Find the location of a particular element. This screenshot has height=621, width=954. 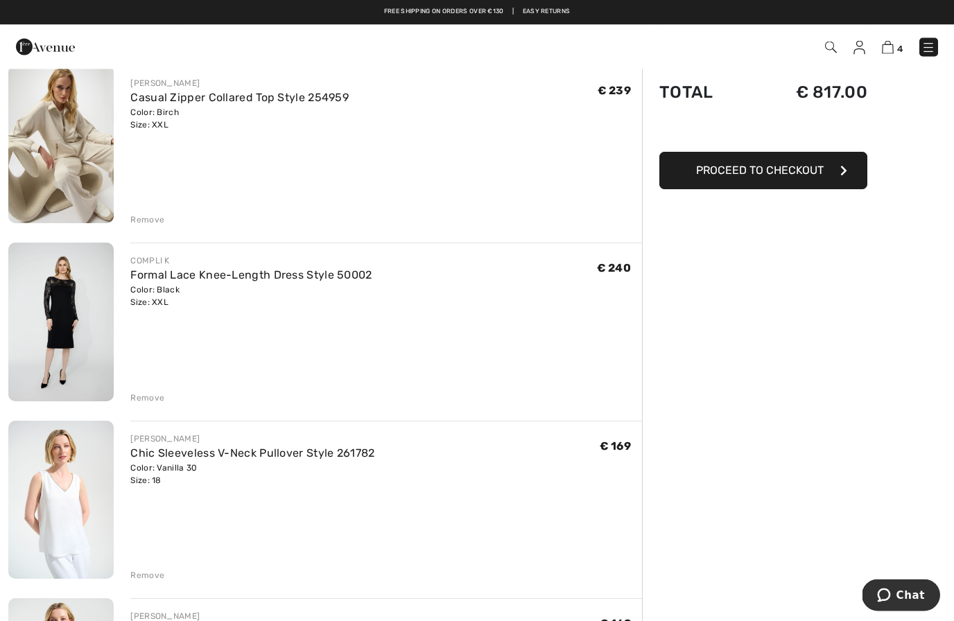

span: € 169 is located at coordinates (616, 447).